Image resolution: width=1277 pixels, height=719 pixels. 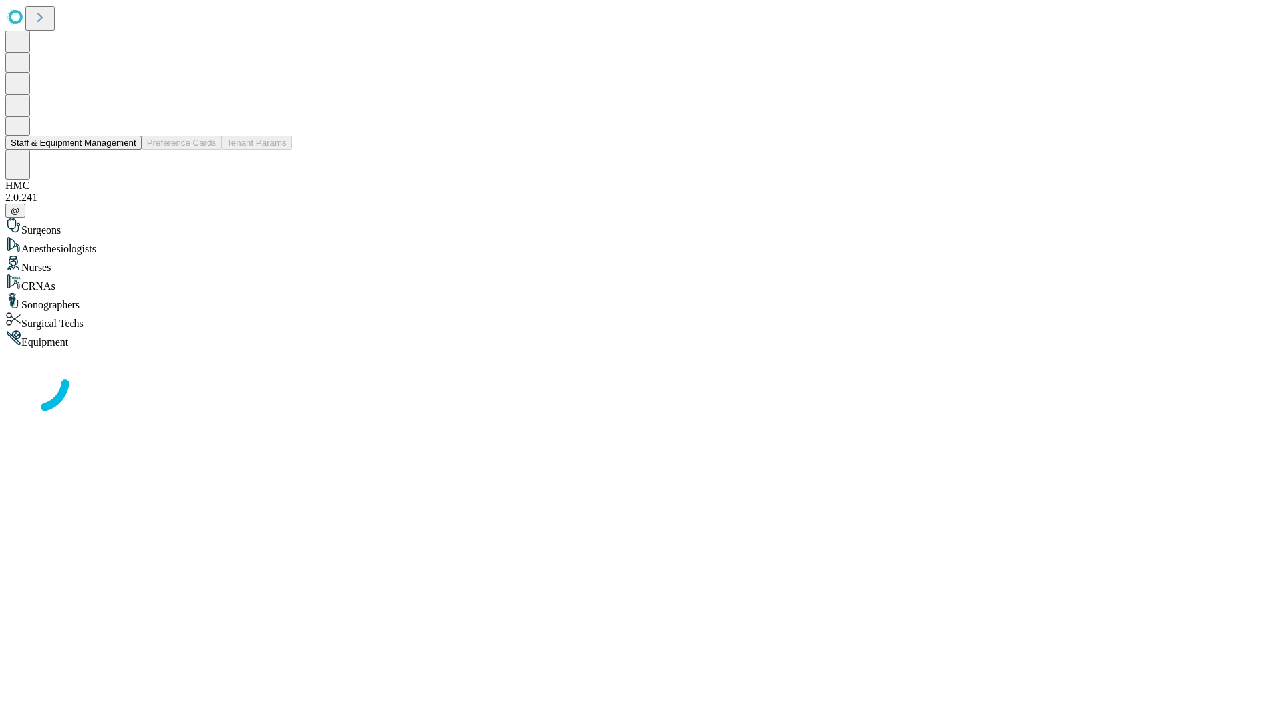 What do you see at coordinates (639, 246) in the screenshot?
I see `div: Anesthesiologists` at bounding box center [639, 246].